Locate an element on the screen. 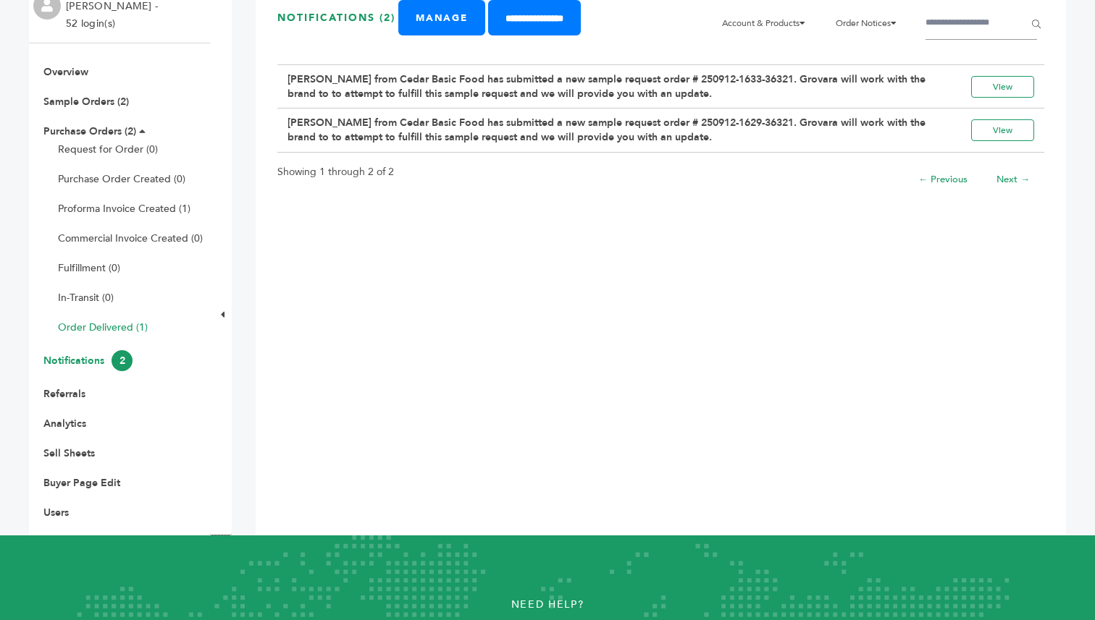  span: 2 is located at coordinates (122, 360).